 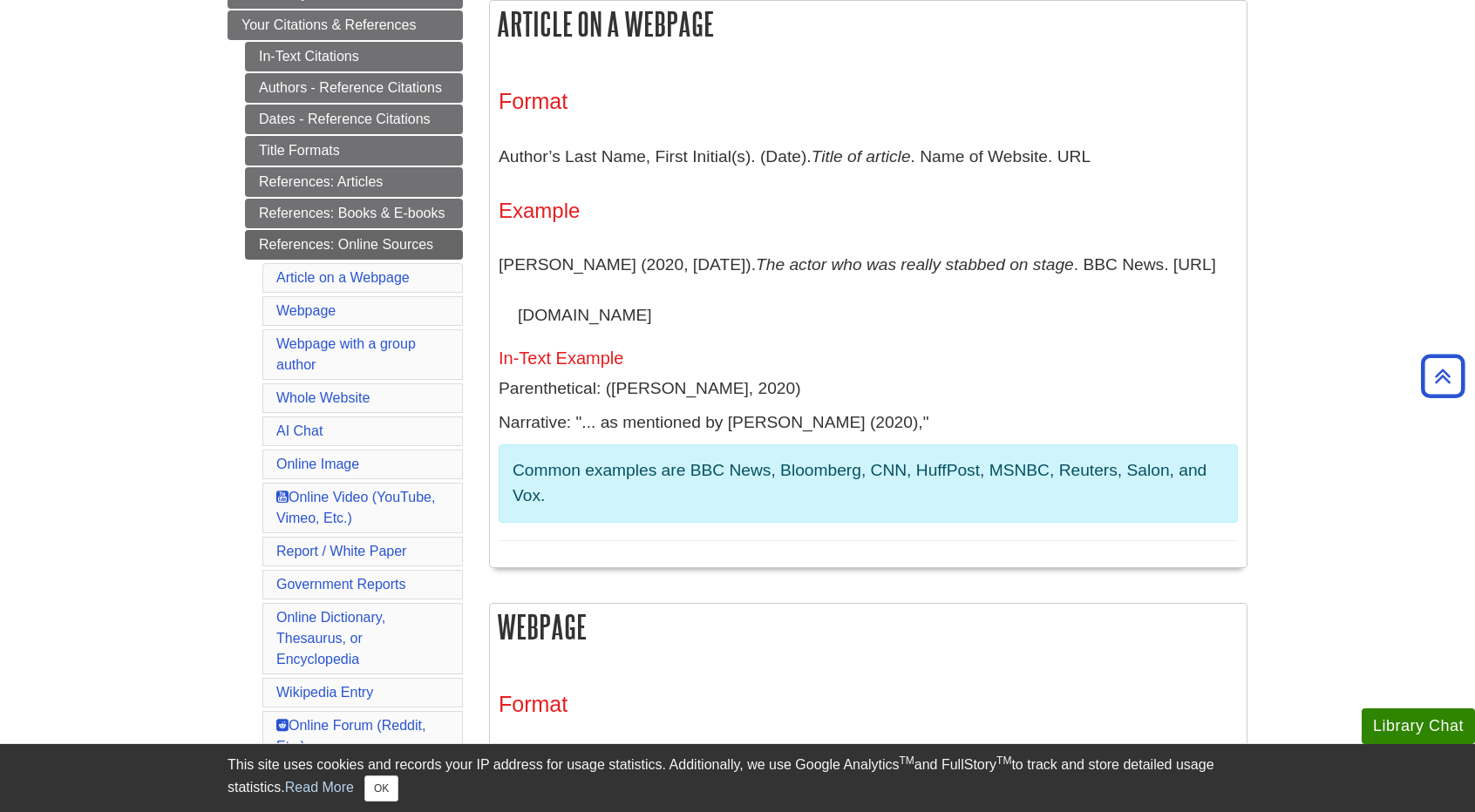 What do you see at coordinates (330, 638) in the screenshot?
I see `a: Online Dictionary, Thesaurus, or Encyclopedia` at bounding box center [330, 638].